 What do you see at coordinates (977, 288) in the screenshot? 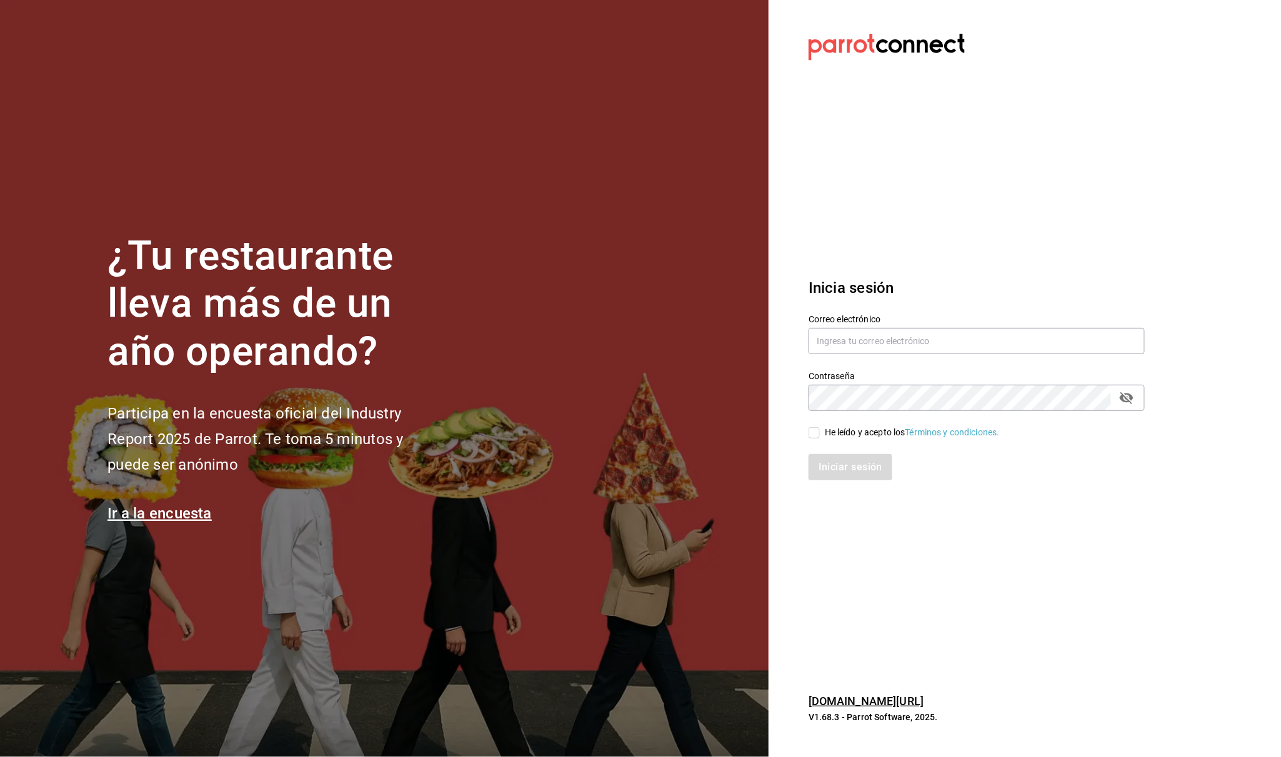
I see `h3: Inicia sesión` at bounding box center [977, 288].